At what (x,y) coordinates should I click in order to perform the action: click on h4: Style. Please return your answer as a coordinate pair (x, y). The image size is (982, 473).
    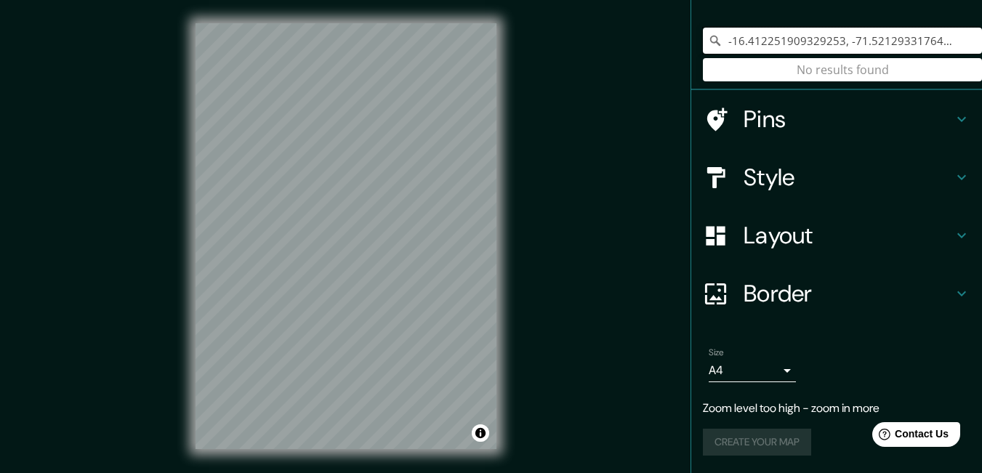
    Looking at the image, I should click on (848, 177).